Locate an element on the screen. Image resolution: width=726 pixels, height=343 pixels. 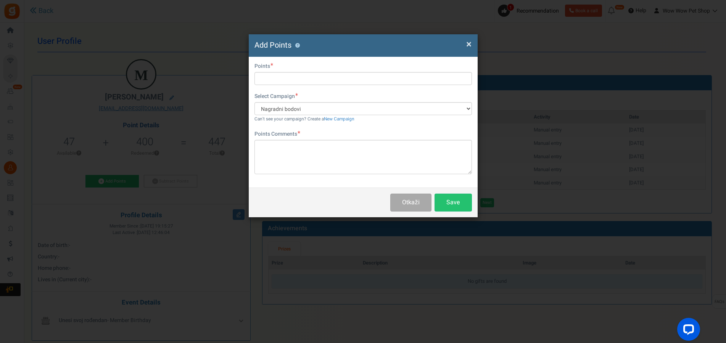
label: Points is located at coordinates (264, 66).